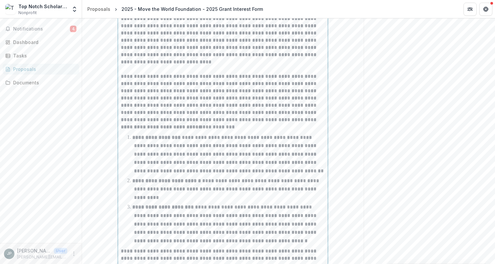  I want to click on button: Get Help, so click(486, 9).